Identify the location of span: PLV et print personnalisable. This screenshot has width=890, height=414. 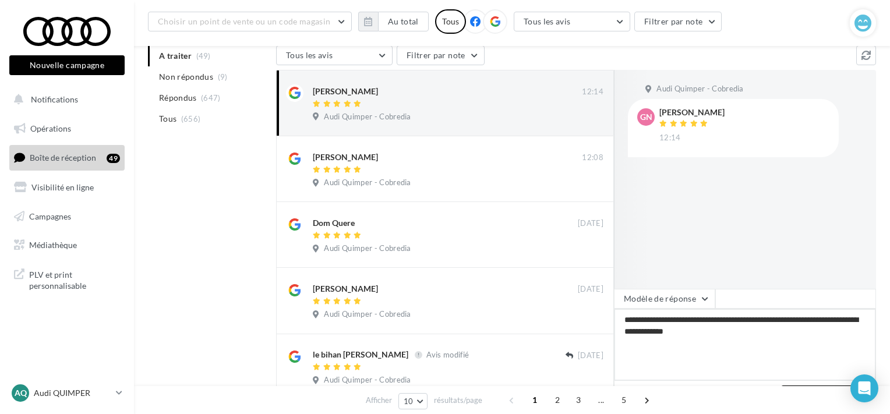
(75, 279).